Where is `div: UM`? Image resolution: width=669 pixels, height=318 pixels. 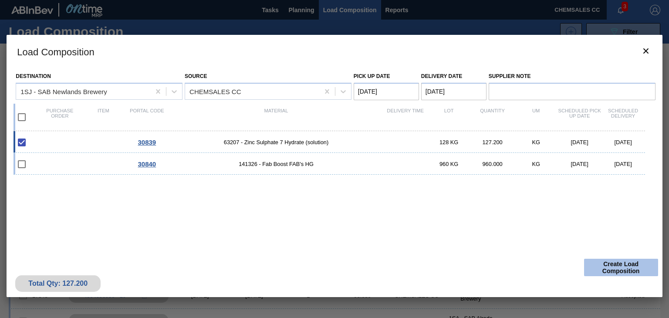
div: UM is located at coordinates (536, 117).